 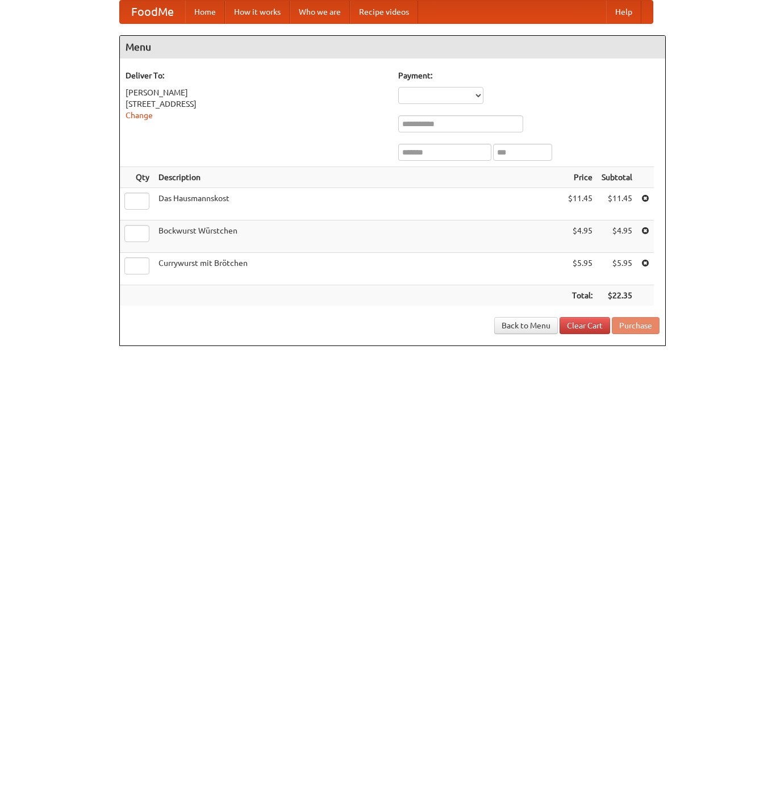 What do you see at coordinates (617, 177) in the screenshot?
I see `th: Subtotal` at bounding box center [617, 177].